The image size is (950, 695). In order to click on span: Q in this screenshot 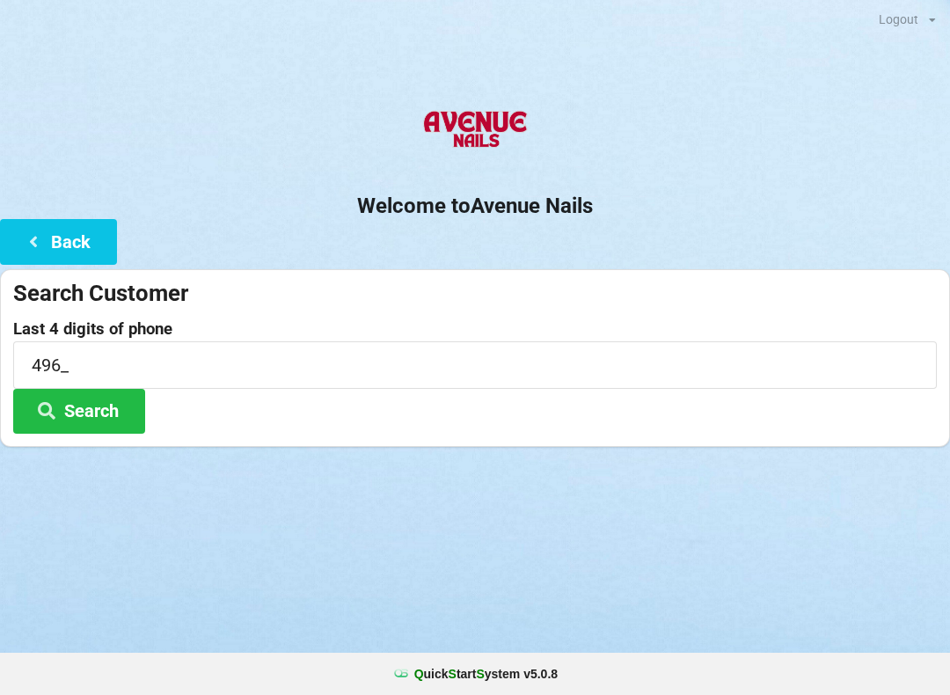, I will do `click(419, 674)`.